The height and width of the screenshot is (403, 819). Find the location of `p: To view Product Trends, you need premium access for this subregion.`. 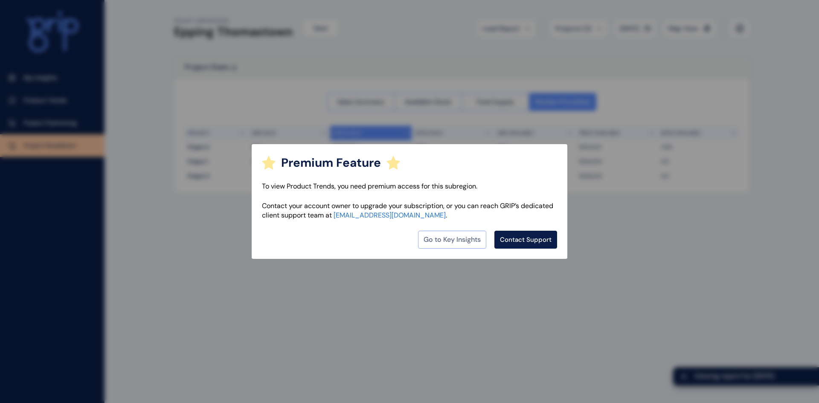

p: To view Product Trends, you need premium access for this subregion. is located at coordinates (410, 186).